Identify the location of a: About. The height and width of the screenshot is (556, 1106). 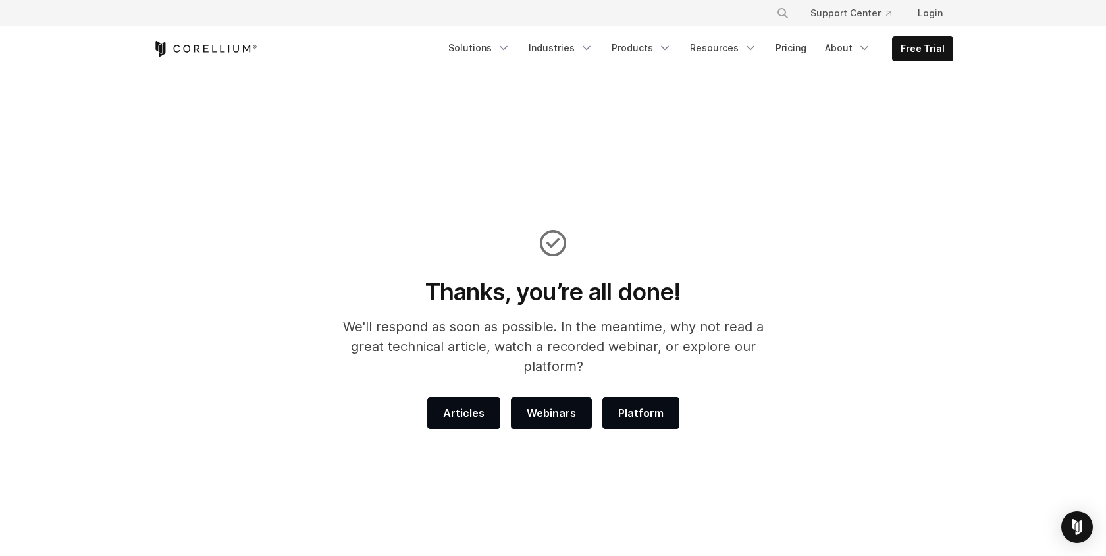
(848, 48).